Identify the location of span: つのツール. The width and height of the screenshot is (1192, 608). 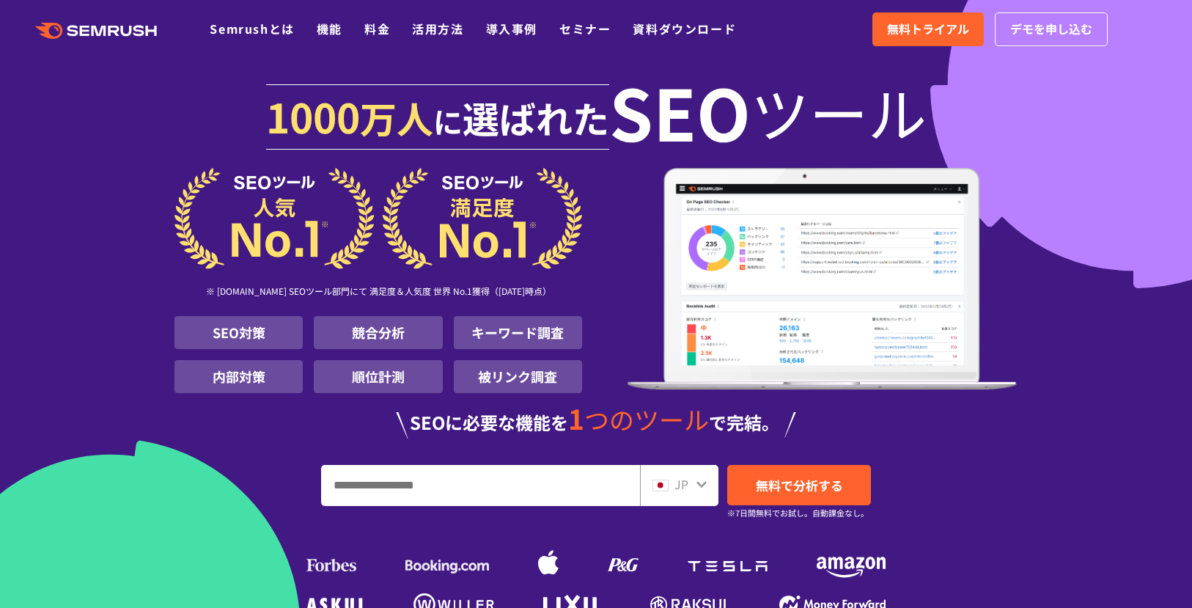
(647, 419).